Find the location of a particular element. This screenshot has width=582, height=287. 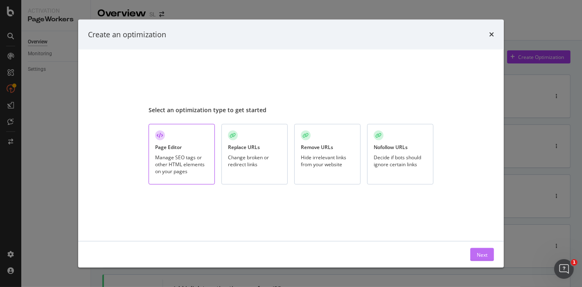

div: Select an optimization type to get started is located at coordinates (291, 110).